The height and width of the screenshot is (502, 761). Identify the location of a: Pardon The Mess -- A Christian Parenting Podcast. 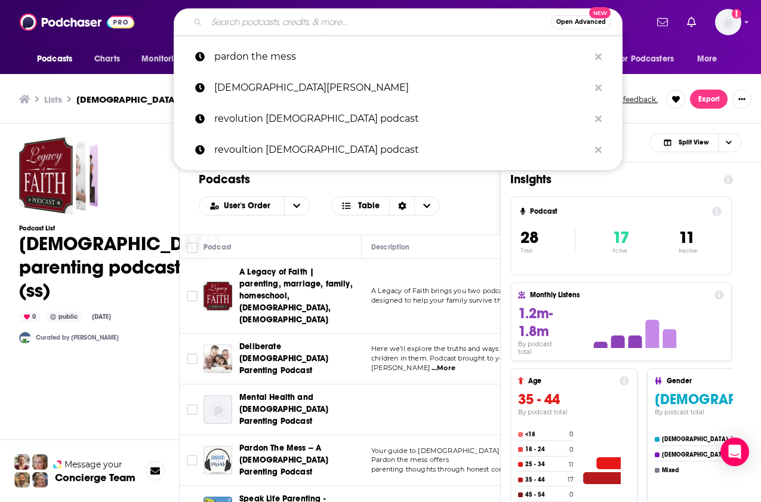
(218, 460).